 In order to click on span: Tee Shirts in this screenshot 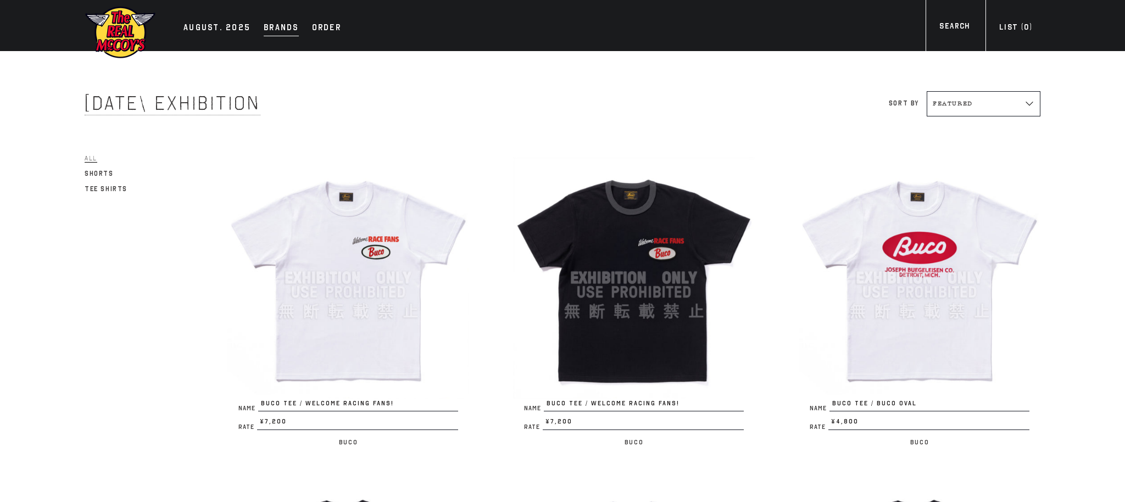, I will do `click(106, 189)`.